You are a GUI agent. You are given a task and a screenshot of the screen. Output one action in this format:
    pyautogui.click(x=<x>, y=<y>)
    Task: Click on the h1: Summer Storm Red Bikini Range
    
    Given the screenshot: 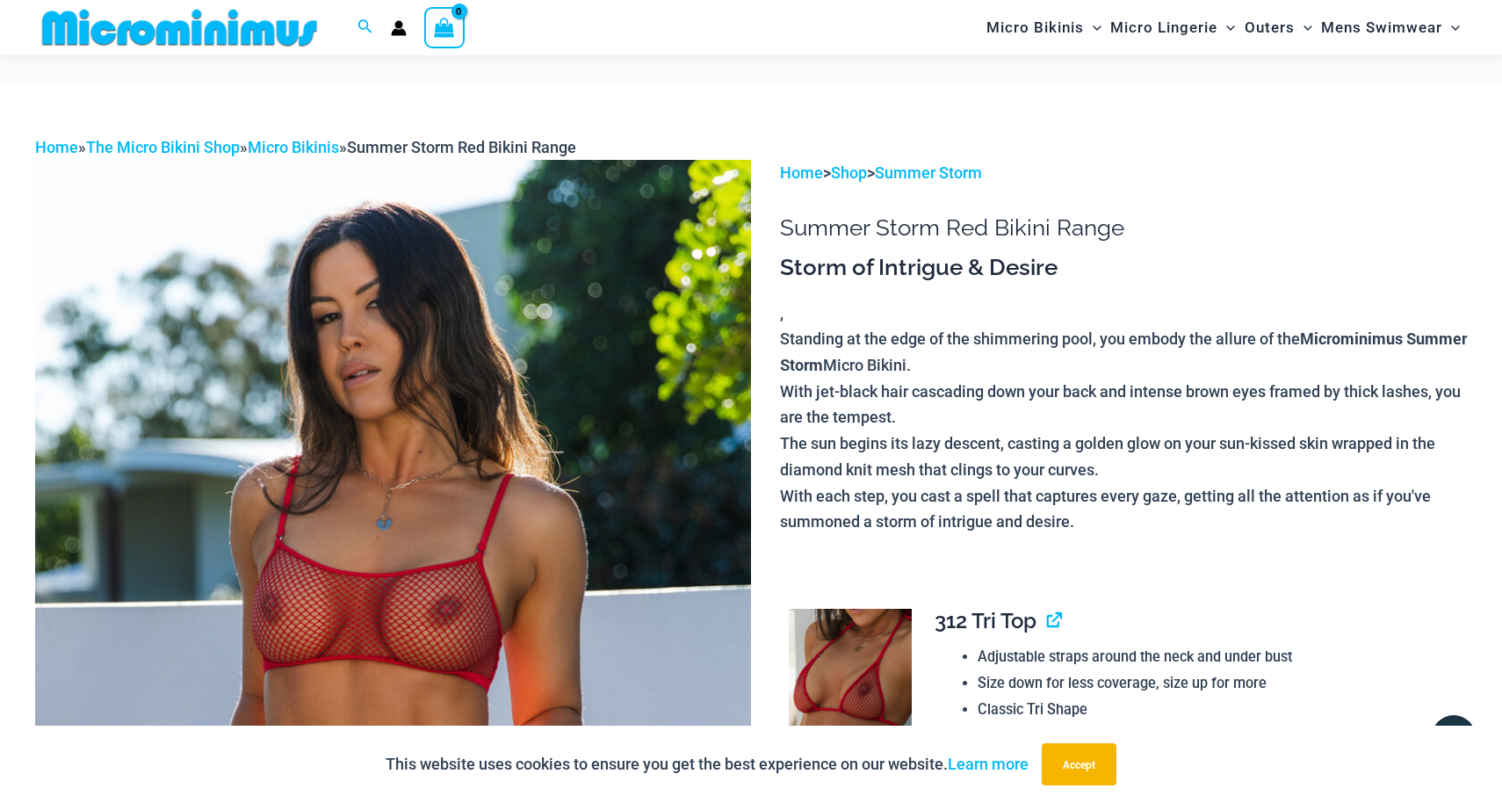 What is the action you would take?
    pyautogui.click(x=1124, y=228)
    